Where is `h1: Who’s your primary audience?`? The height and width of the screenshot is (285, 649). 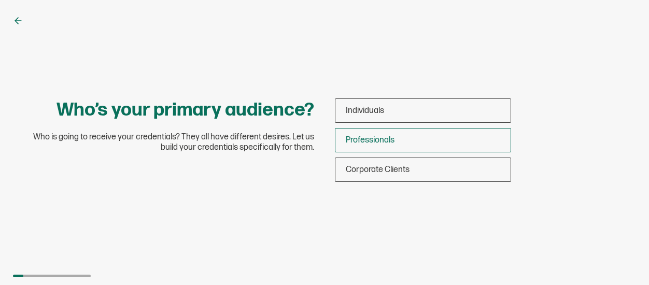 h1: Who’s your primary audience? is located at coordinates (185, 110).